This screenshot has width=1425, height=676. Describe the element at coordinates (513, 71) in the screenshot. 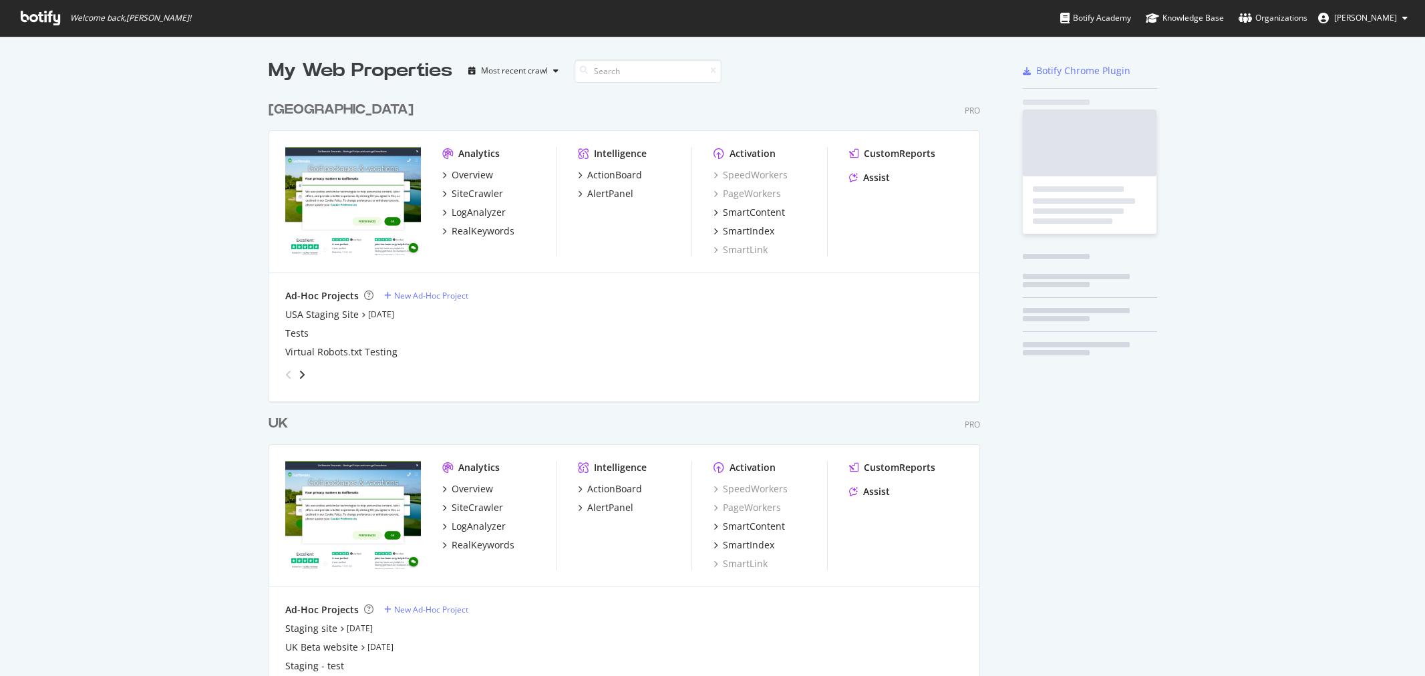

I see `button: Most recent crawl` at that location.